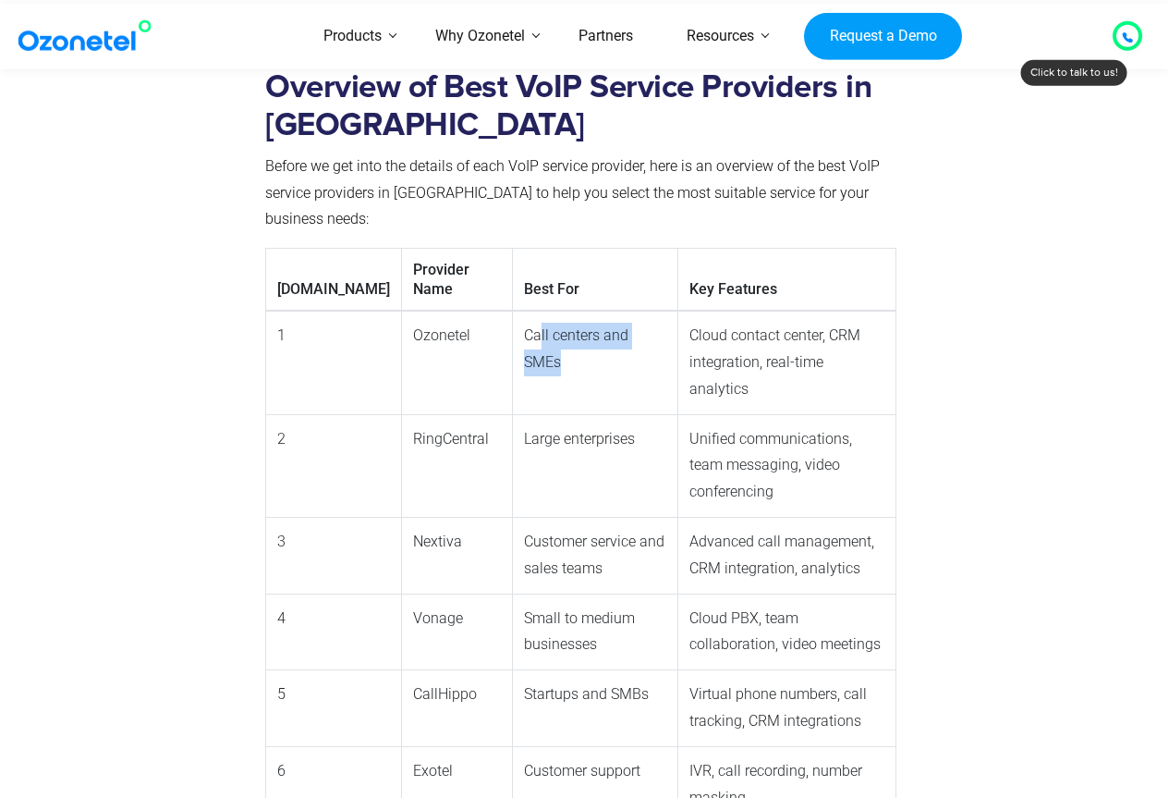 The width and height of the screenshot is (1169, 798). I want to click on td: Startups and SMBs, so click(595, 708).